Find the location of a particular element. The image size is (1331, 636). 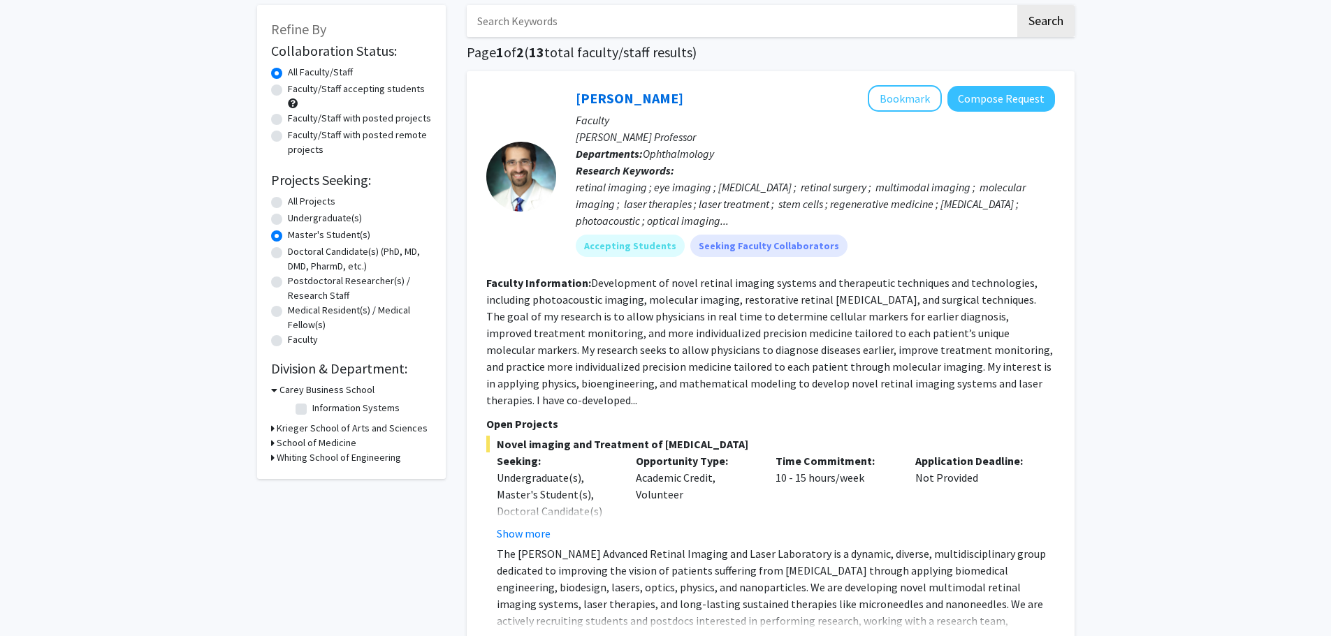

button: Compose Request to Yannis Paulus is located at coordinates (1001, 99).